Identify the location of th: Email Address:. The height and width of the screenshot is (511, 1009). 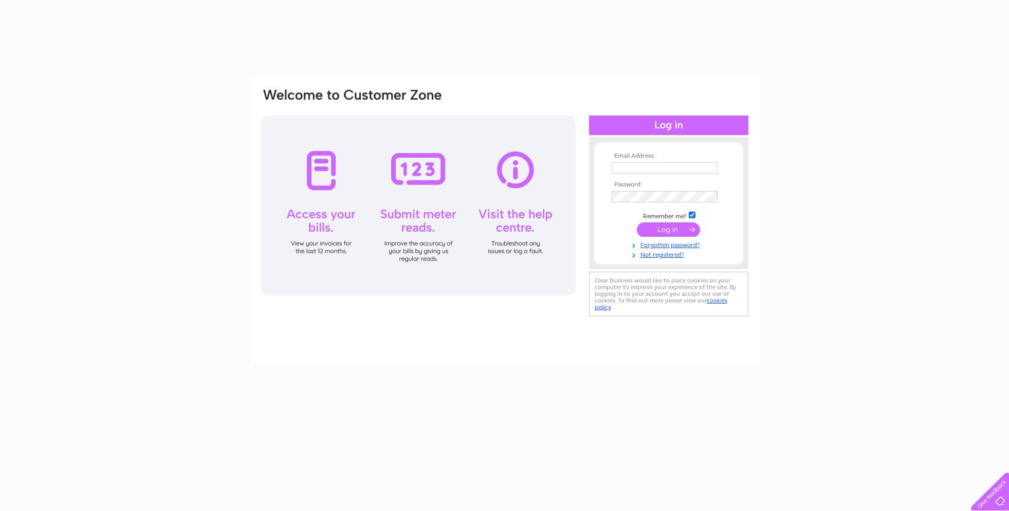
(668, 156).